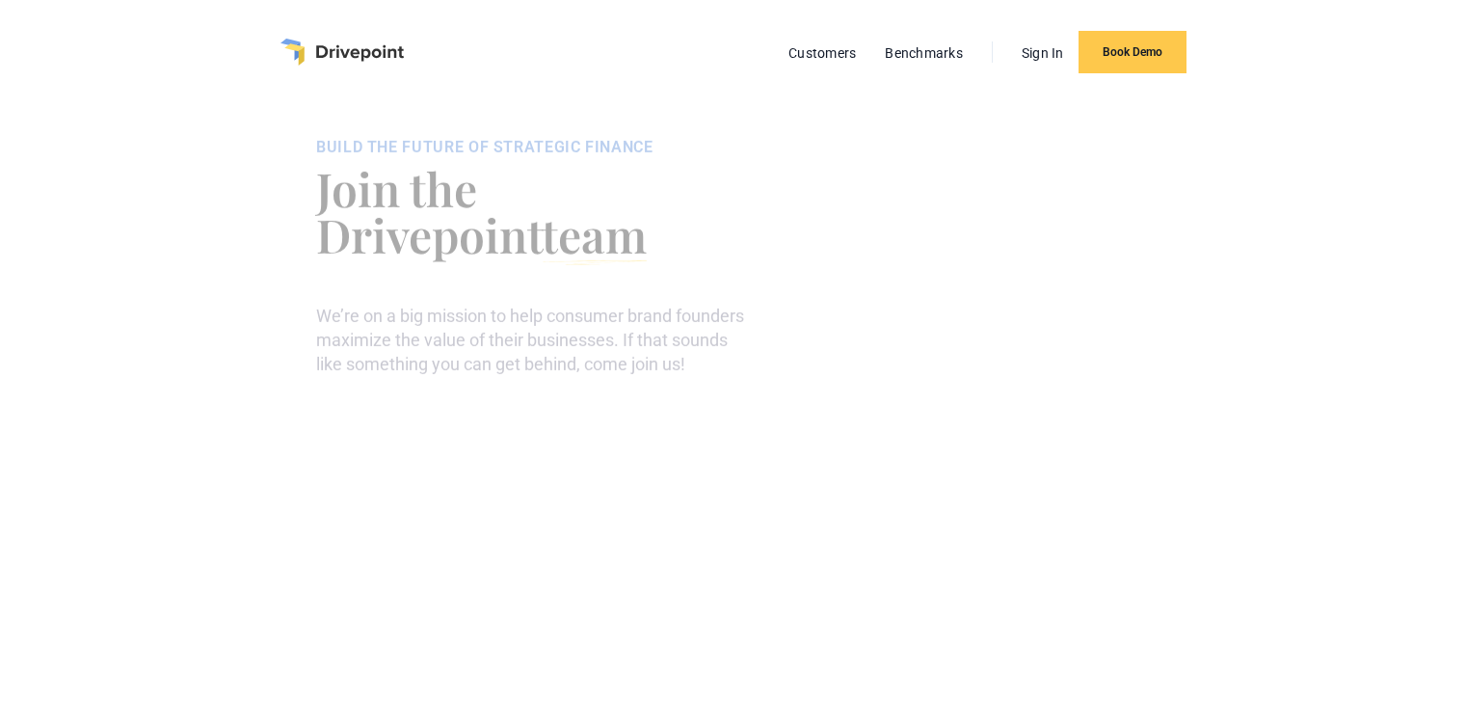 The image size is (1466, 703). I want to click on p: We’re on a big mission to help consumer brand founders maximize the value of their businesses. If..., so click(535, 340).